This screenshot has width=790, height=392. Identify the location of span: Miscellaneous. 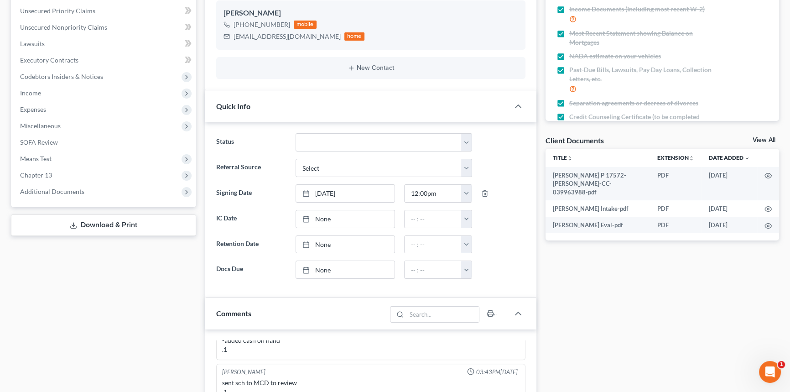
(40, 125).